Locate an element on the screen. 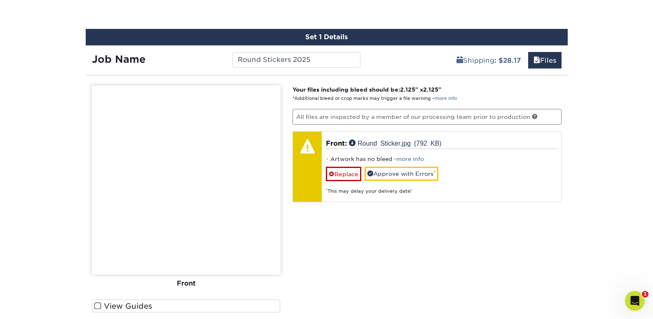 The height and width of the screenshot is (319, 653). span: Front: is located at coordinates (336, 143).